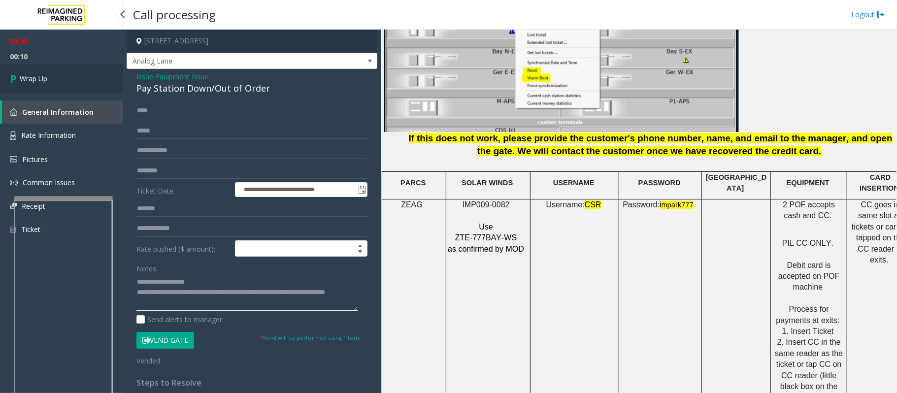  Describe the element at coordinates (183, 190) in the screenshot. I see `label: Ticket Date:` at that location.